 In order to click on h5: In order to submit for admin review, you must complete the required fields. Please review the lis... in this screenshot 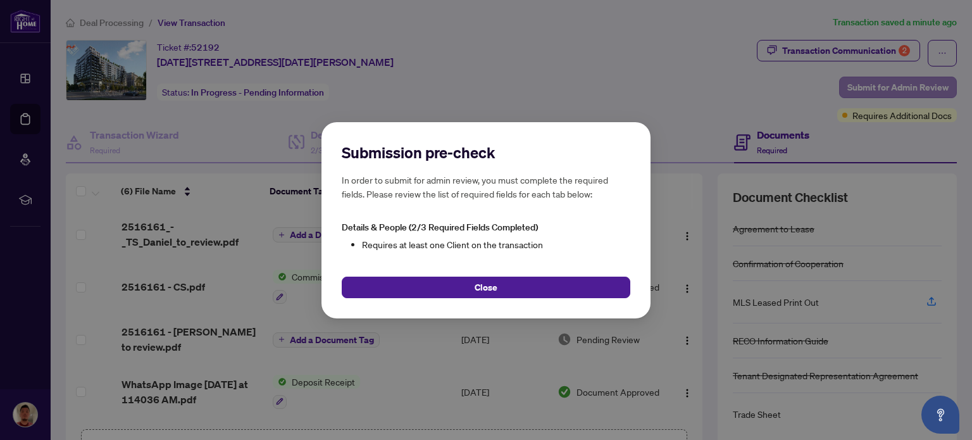, I will do `click(486, 187)`.